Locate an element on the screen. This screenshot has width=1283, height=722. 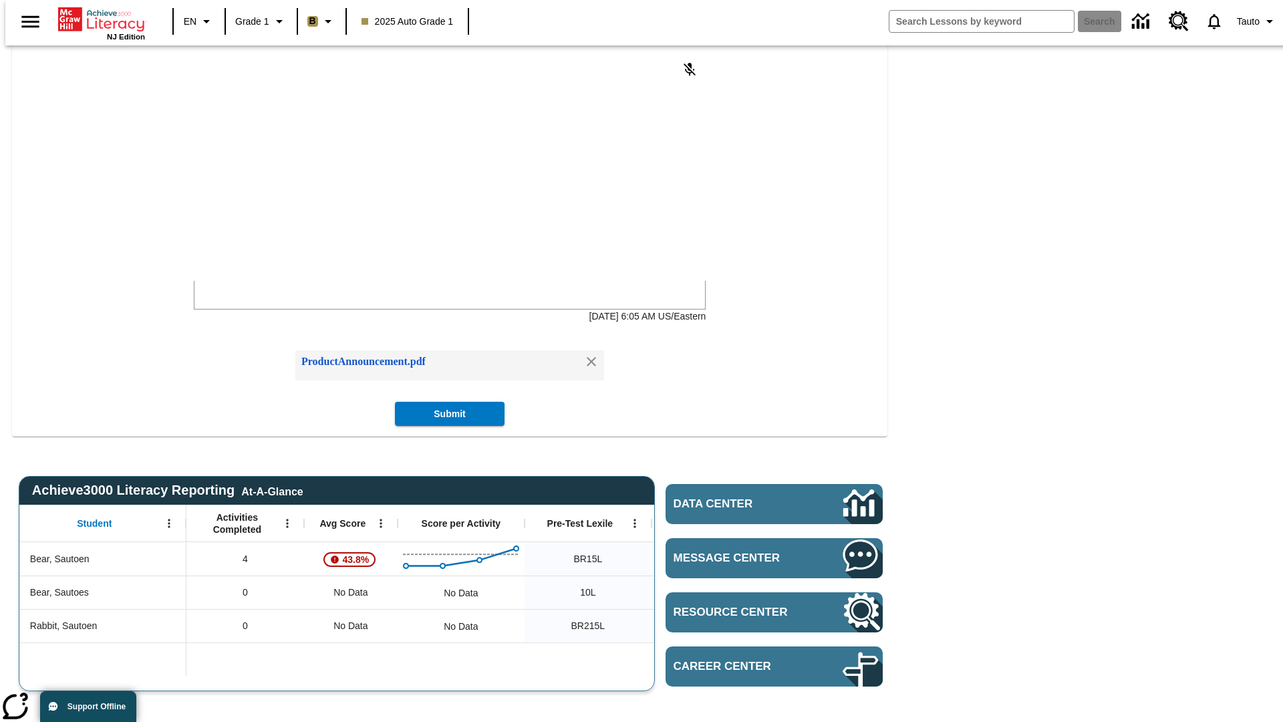
div: 4, Bear, Sautoen is located at coordinates (245, 559).